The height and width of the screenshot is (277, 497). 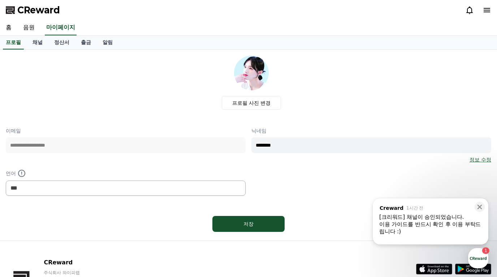 I want to click on a: 마이페이지, so click(x=61, y=28).